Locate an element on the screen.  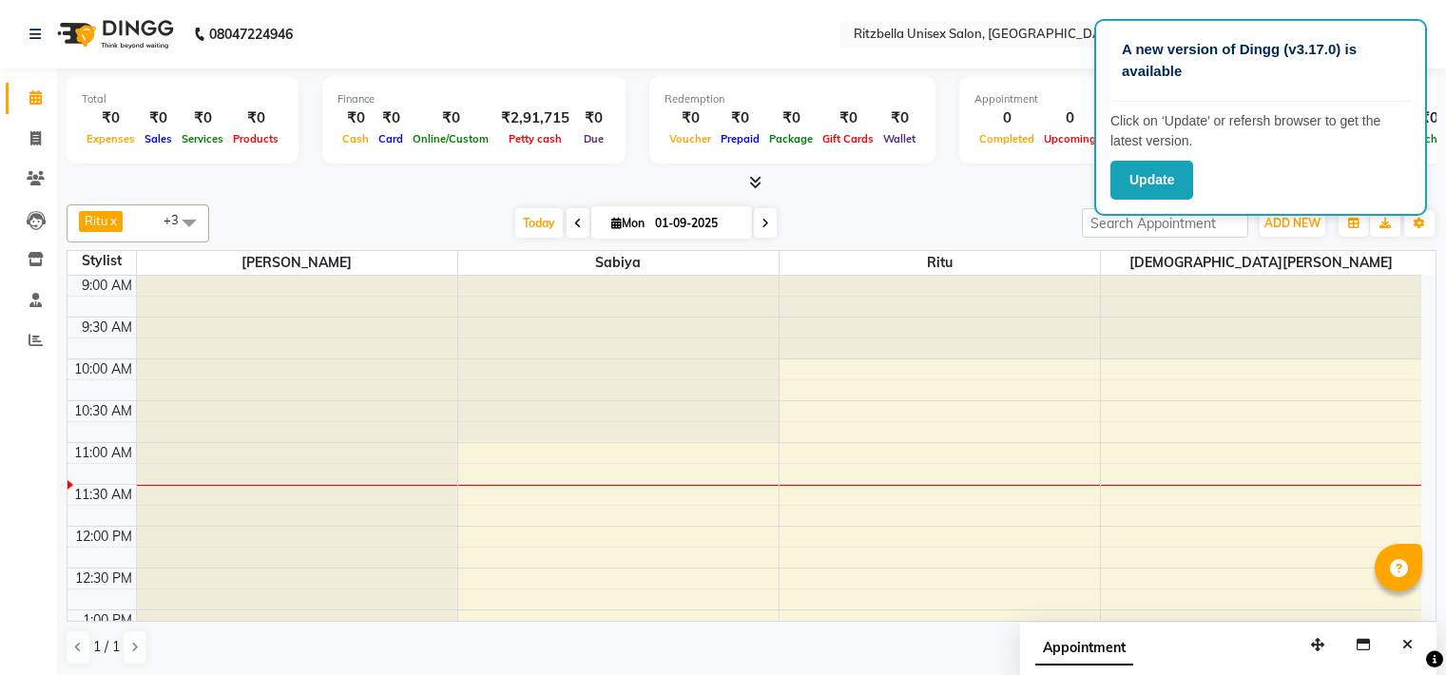
span: Cash is located at coordinates (356, 139).